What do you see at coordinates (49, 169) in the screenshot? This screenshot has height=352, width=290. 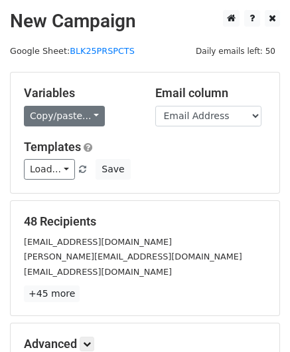 I see `a: Load...` at bounding box center [49, 169].